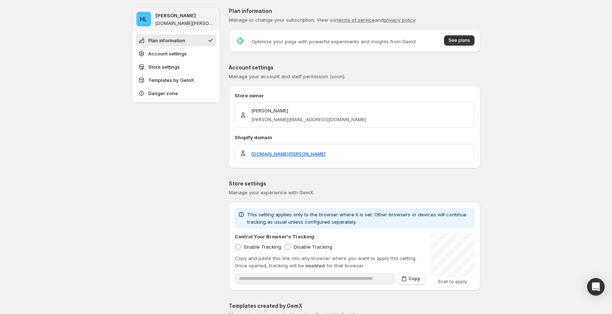  What do you see at coordinates (144, 19) in the screenshot?
I see `text: HL` at bounding box center [144, 19].